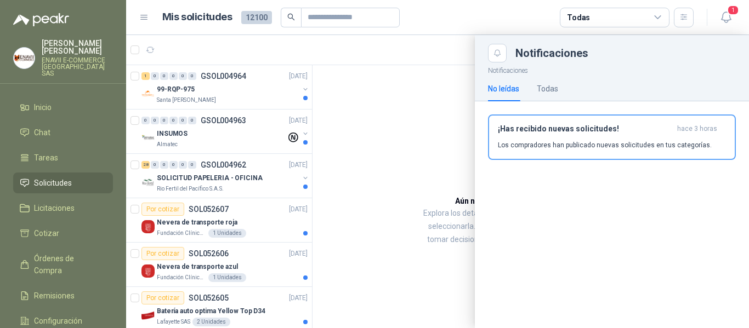  What do you see at coordinates (625, 53) in the screenshot?
I see `div: Notificaciones` at bounding box center [625, 53].